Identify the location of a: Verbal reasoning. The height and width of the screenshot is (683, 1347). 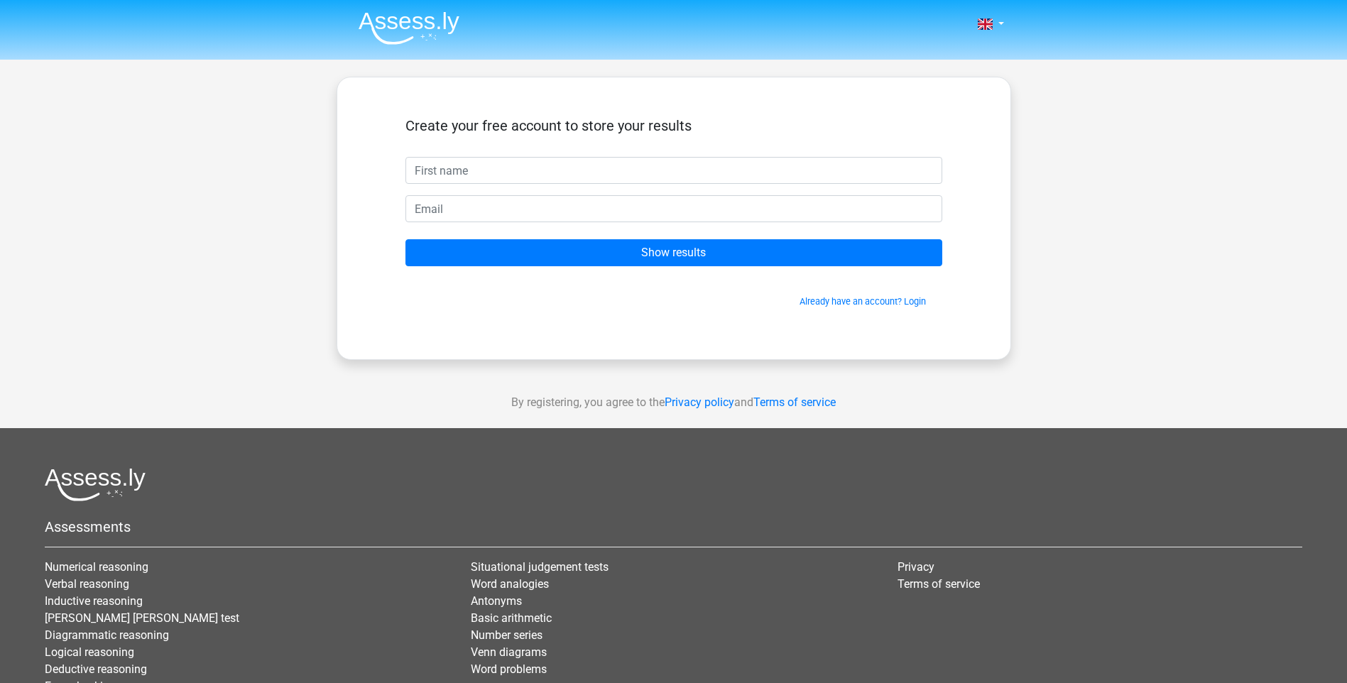
(87, 583).